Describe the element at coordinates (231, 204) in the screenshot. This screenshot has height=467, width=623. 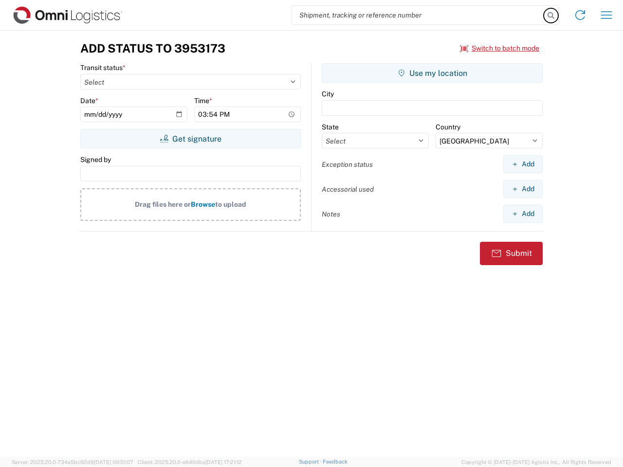
I see `span: to upload` at that location.